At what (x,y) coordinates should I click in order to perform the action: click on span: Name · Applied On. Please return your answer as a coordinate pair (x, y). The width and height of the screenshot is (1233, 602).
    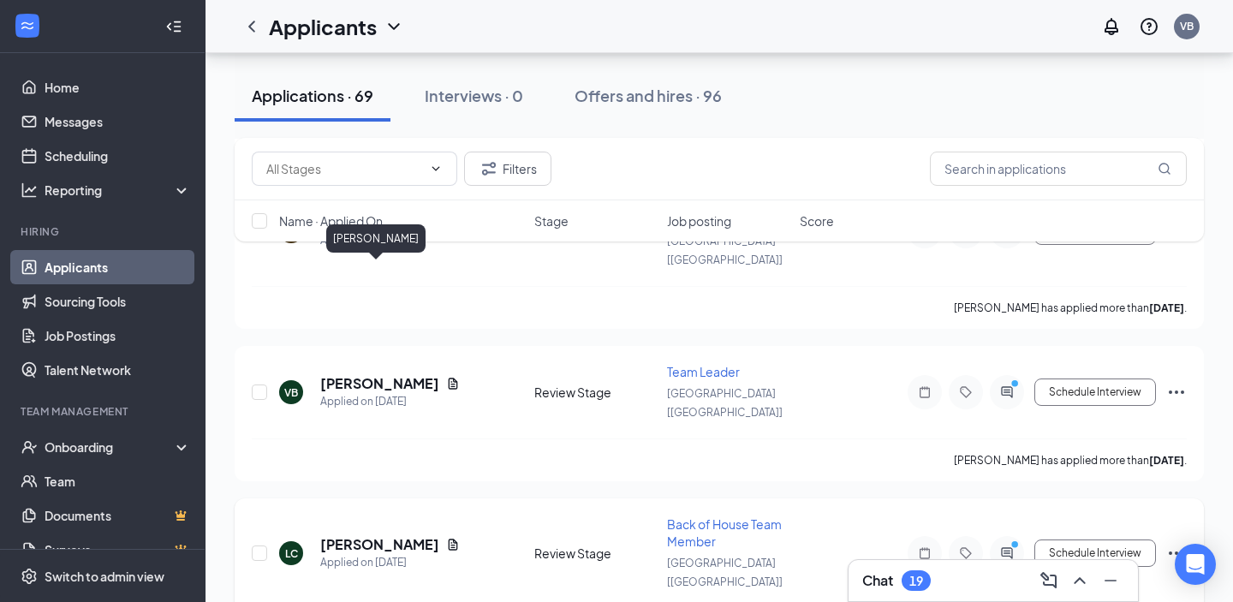
    Looking at the image, I should click on (330, 221).